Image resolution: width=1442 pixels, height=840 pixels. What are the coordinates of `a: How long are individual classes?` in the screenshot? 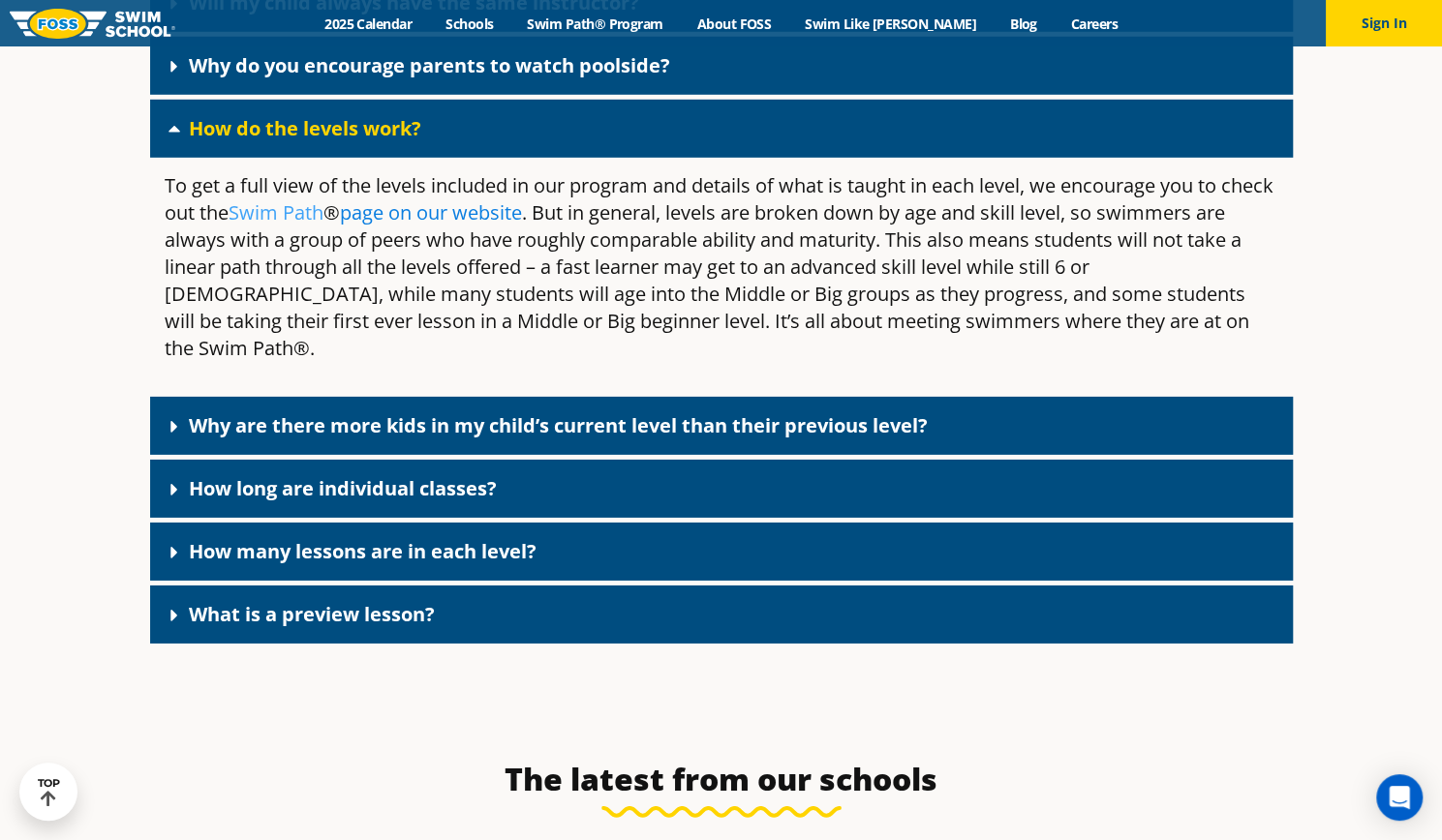 It's located at (343, 488).